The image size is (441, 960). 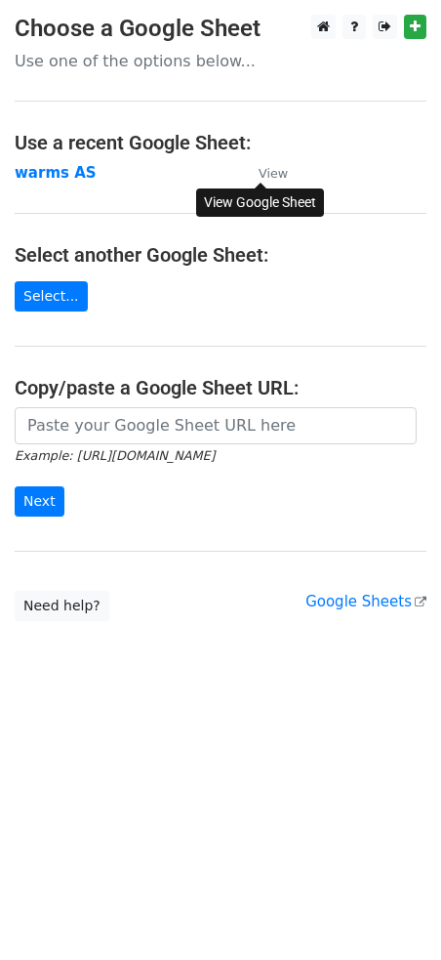 I want to click on strong: warms AS, so click(x=56, y=173).